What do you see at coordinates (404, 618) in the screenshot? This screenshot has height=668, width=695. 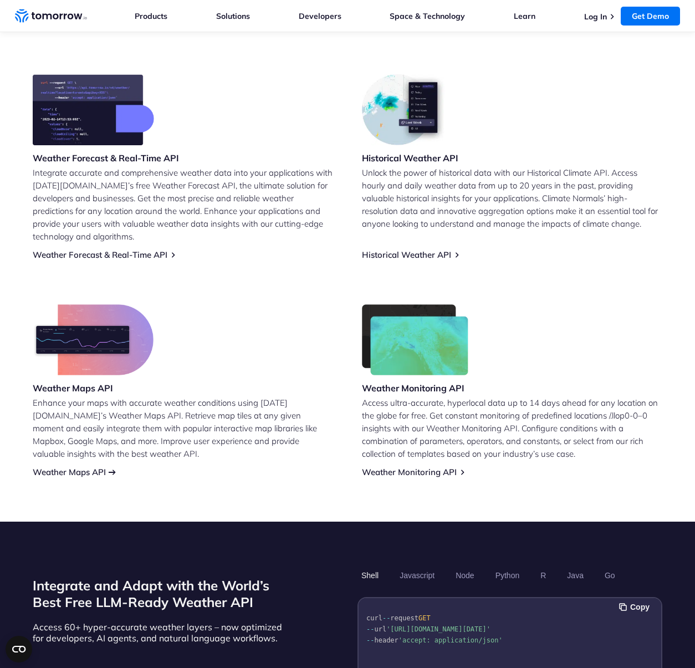 I see `span: request` at bounding box center [404, 618].